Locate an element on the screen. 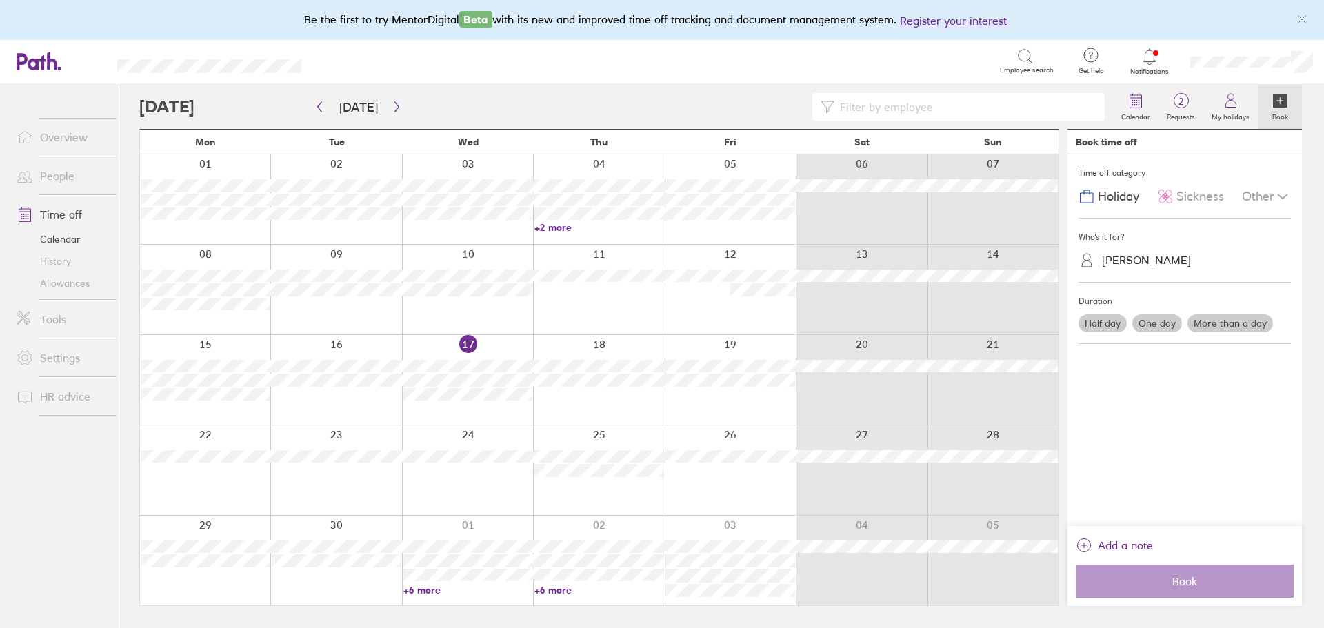 The image size is (1324, 628). div: Book time off is located at coordinates (1106, 142).